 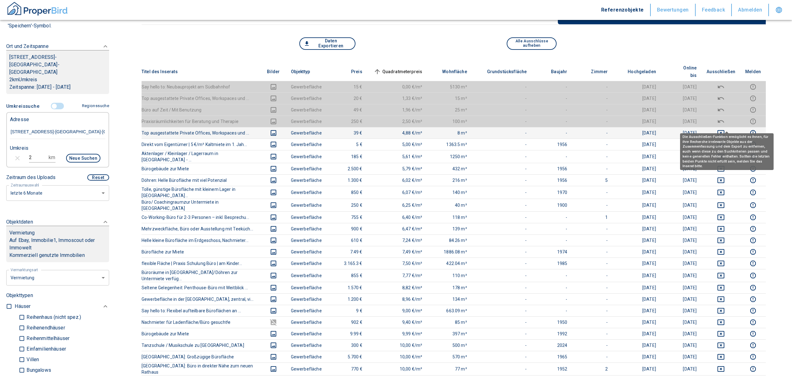 I want to click on td: 6,02 €/m², so click(x=397, y=180).